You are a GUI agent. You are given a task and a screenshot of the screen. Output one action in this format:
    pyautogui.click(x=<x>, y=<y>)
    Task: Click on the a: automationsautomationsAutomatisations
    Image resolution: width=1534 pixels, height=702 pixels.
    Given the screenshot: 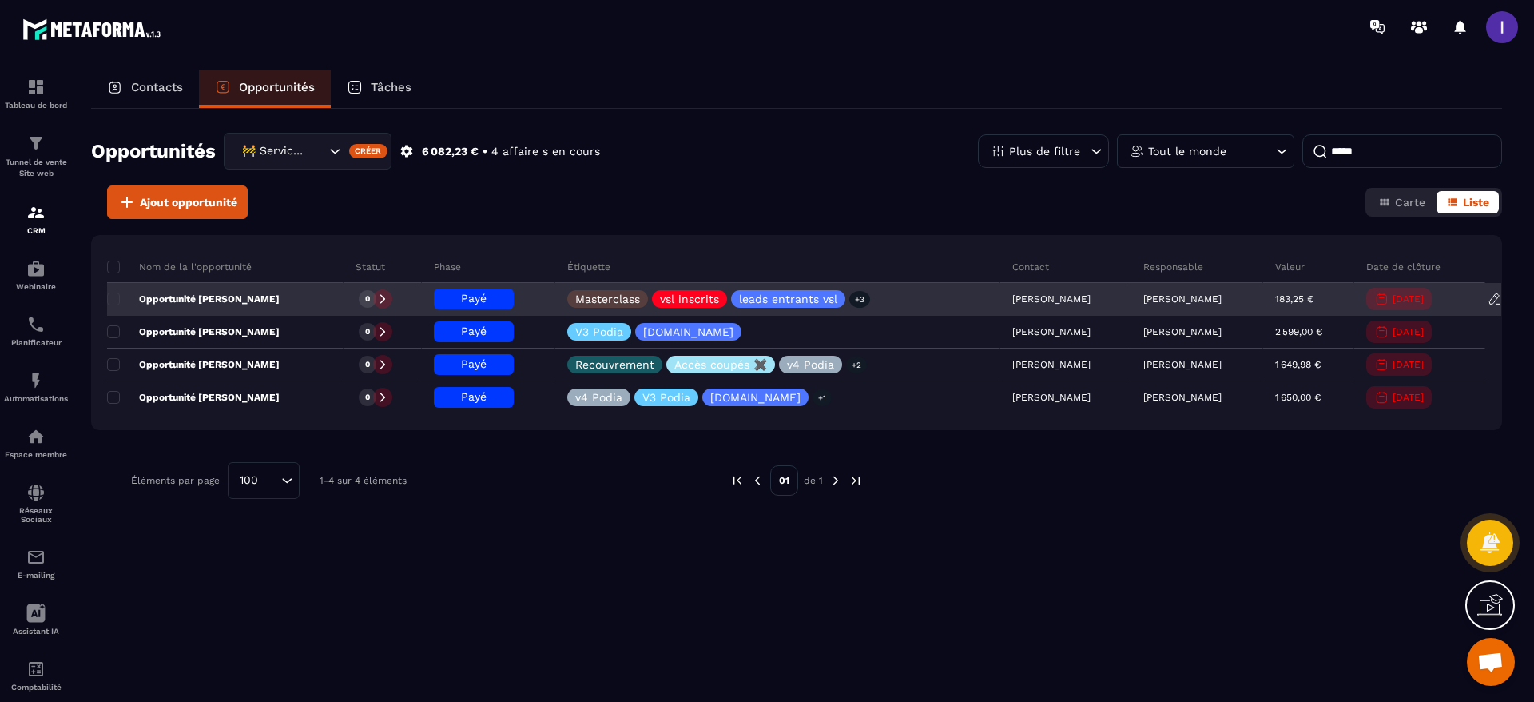 What is the action you would take?
    pyautogui.click(x=36, y=387)
    